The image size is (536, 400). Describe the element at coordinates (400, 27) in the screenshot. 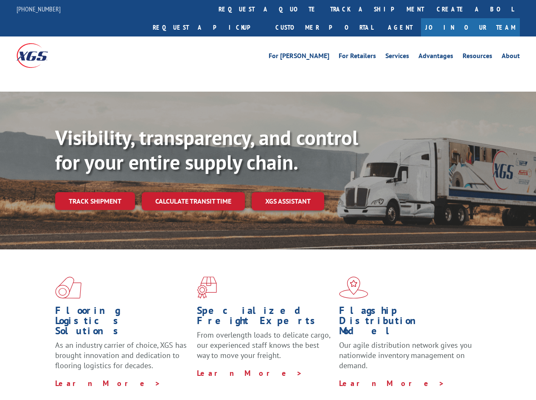

I see `a: Agent` at that location.